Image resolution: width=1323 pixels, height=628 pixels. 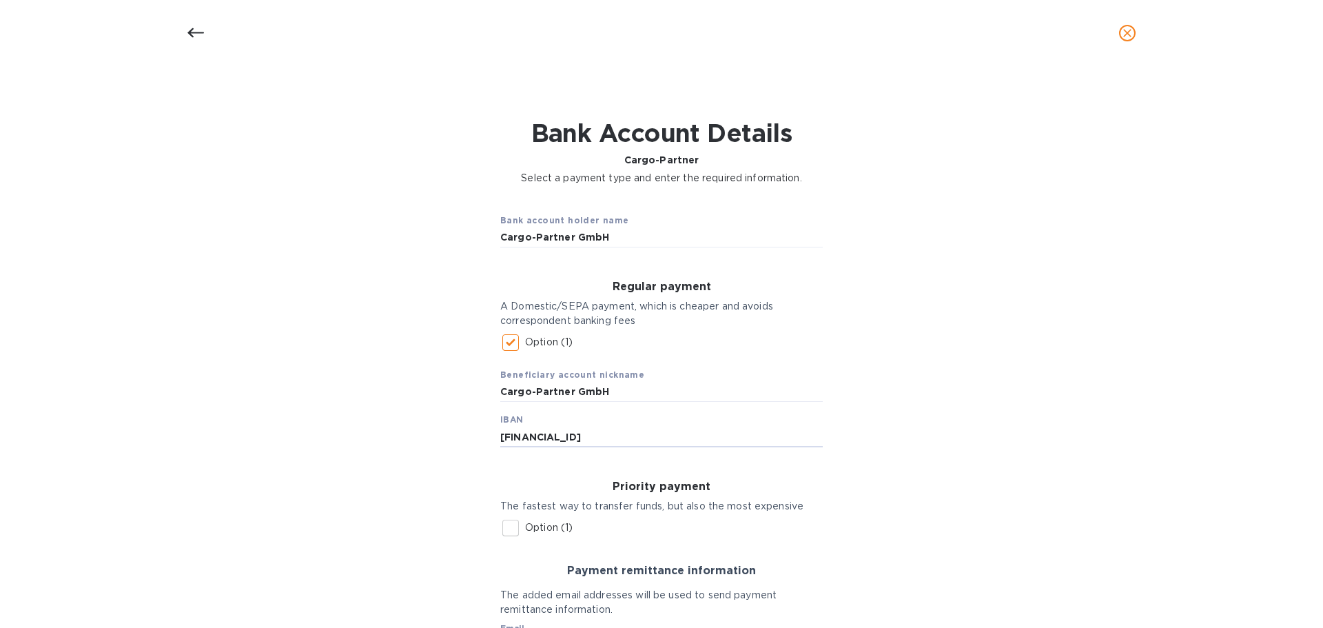 What do you see at coordinates (661, 392) in the screenshot?
I see `input: Beneficiary account nickname` at bounding box center [661, 392].